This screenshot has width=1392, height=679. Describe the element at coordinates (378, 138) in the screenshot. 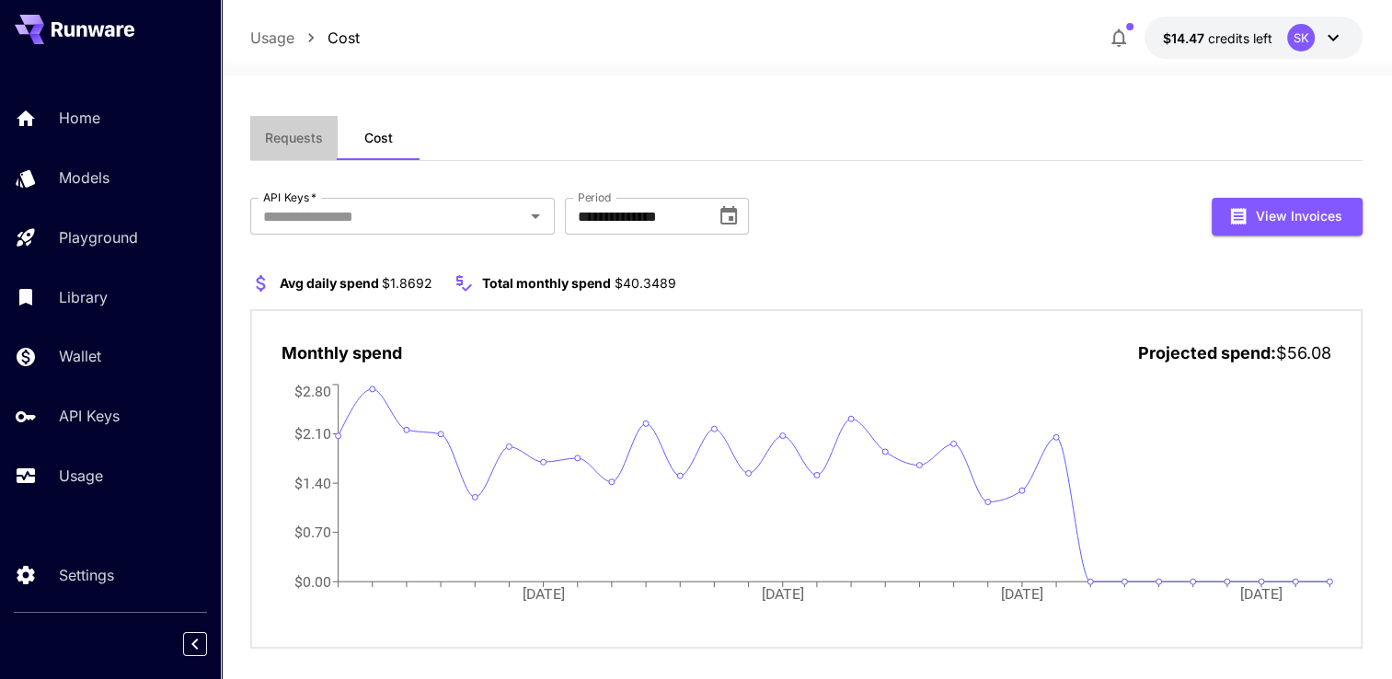

I see `span: Cost` at that location.